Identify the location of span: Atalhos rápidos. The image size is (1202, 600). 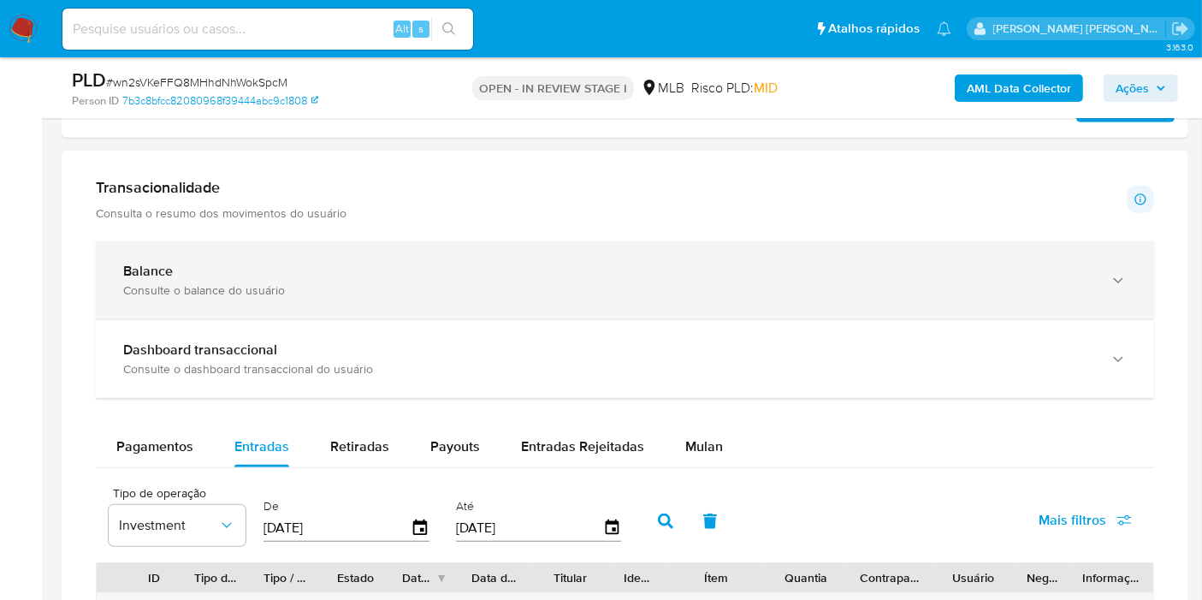
(873, 28).